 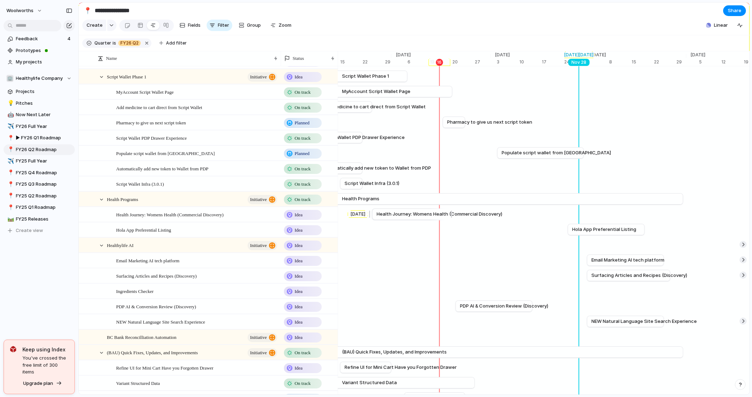 I want to click on span: Surfacing Articles and Recipes (Discovery), so click(x=639, y=275).